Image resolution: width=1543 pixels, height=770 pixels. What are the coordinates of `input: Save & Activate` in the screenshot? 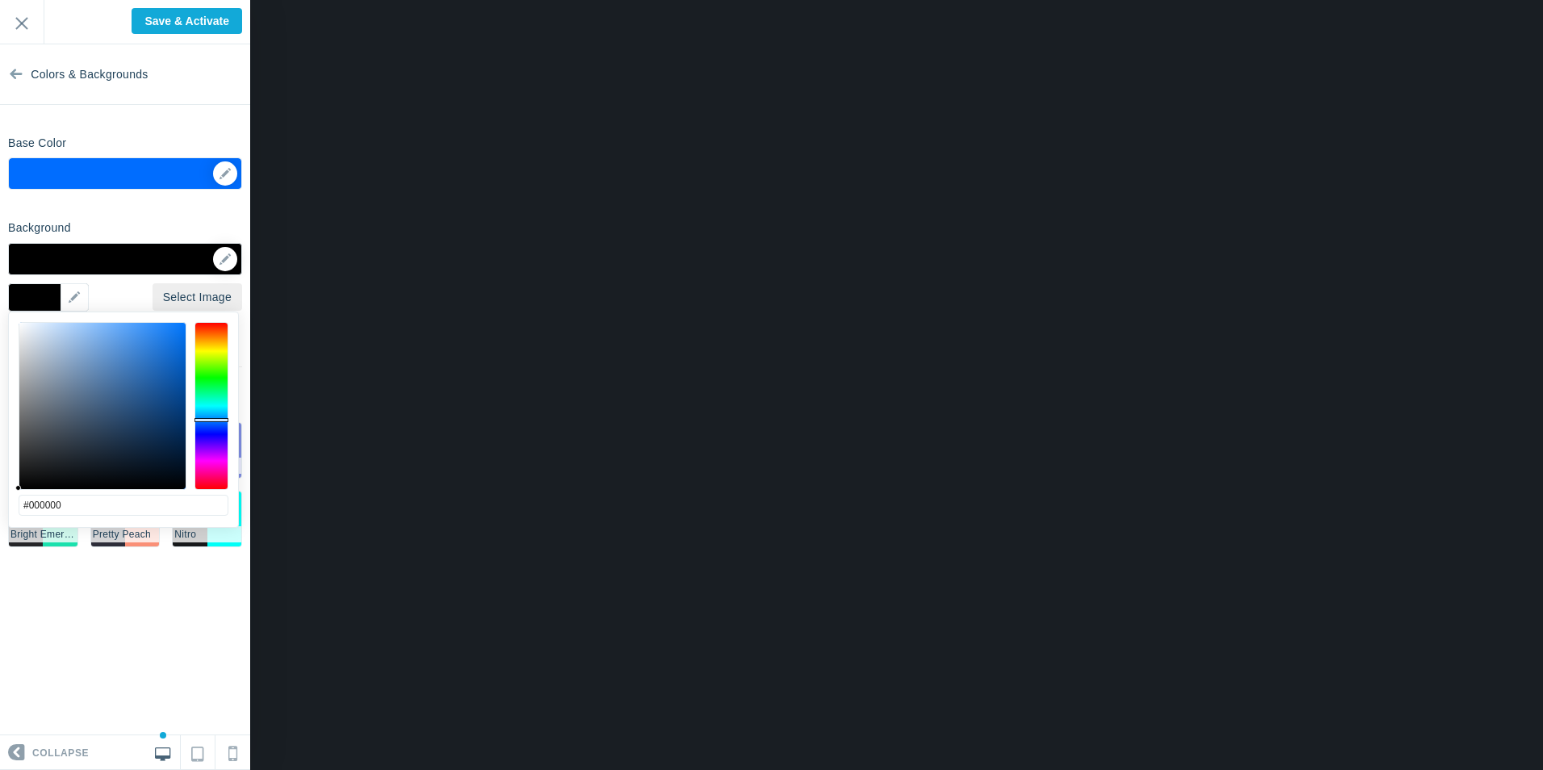 It's located at (186, 21).